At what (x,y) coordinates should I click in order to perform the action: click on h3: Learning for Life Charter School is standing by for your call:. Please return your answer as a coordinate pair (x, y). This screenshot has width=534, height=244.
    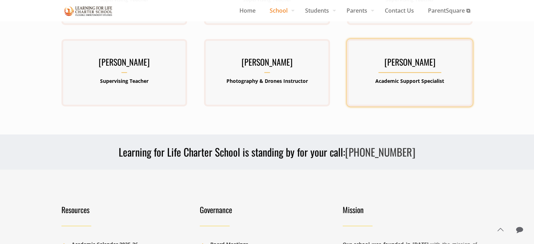
    Looking at the image, I should click on (267, 152).